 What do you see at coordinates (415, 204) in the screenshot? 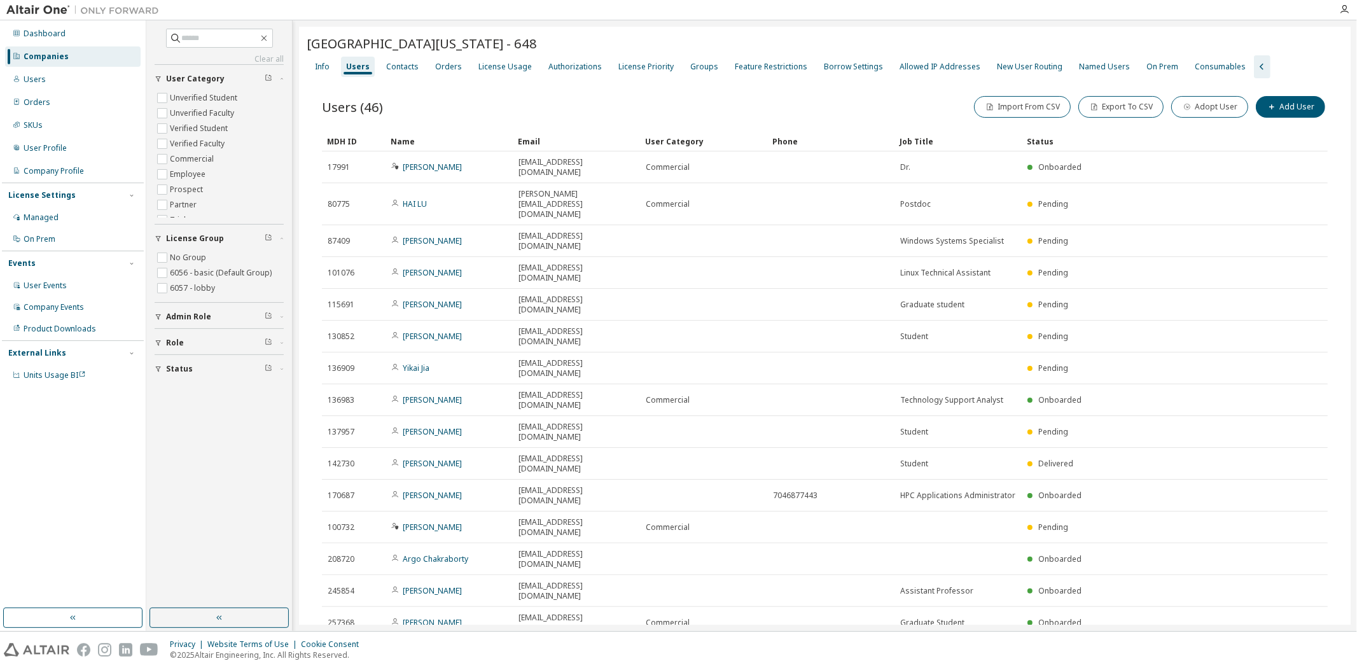
I see `a: HAI LU` at bounding box center [415, 204].